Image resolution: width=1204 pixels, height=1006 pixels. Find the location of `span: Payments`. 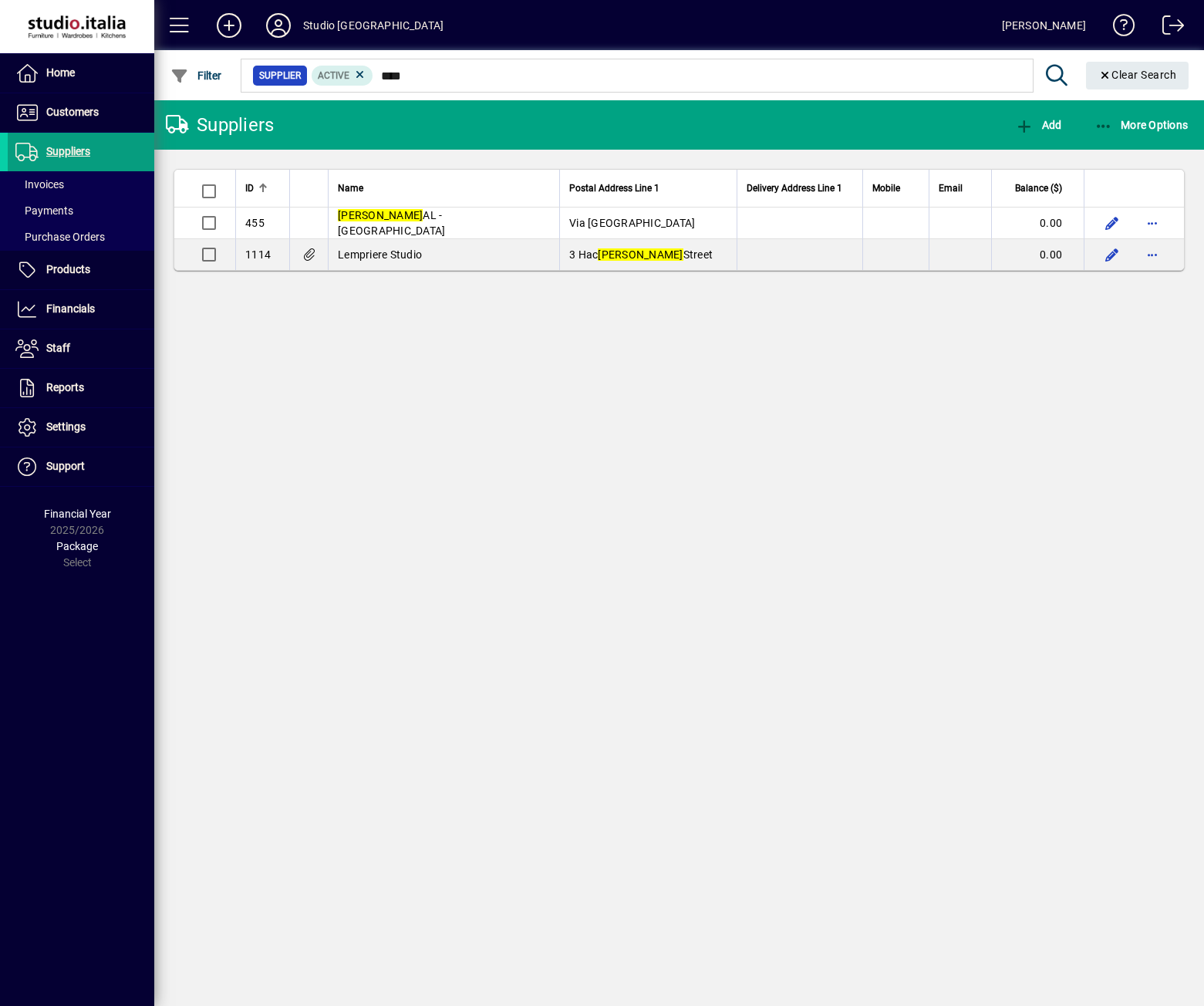

span: Payments is located at coordinates (44, 211).